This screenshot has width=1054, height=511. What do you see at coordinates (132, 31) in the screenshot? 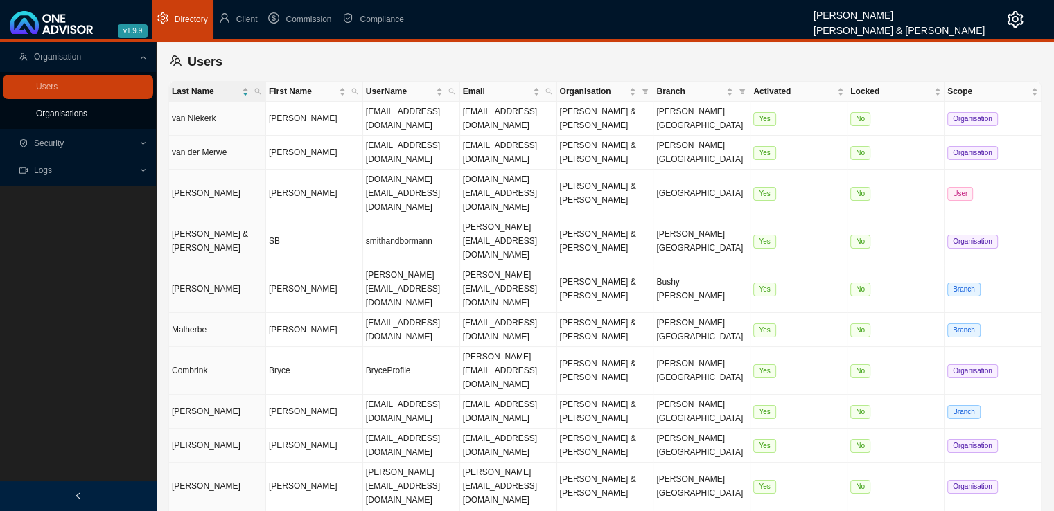
I see `span: v1.9.9` at bounding box center [132, 31].